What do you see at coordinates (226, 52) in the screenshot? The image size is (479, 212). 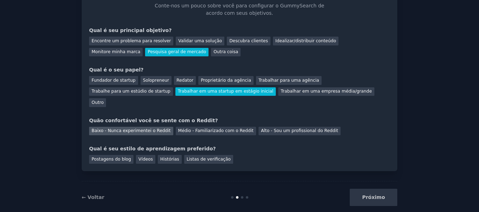 I see `font: Outra coisa` at bounding box center [226, 52].